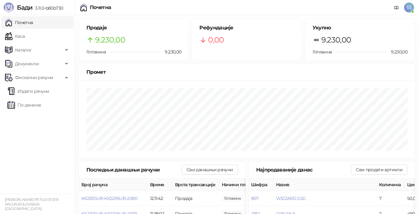 This screenshot has height=214, width=419. I want to click on div: Најпродаваније данас, so click(303, 169).